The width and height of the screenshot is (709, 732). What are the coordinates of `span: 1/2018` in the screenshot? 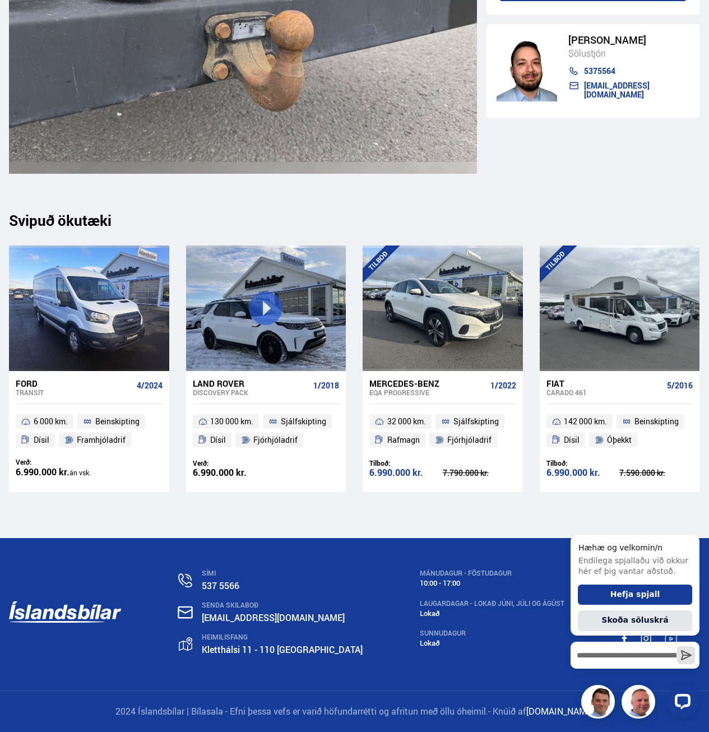 It's located at (326, 386).